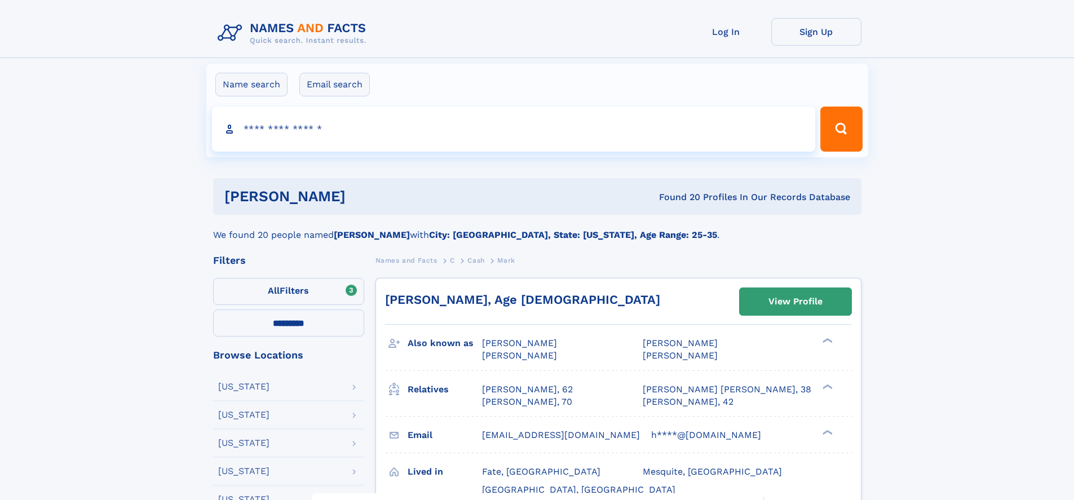 The image size is (1074, 500). What do you see at coordinates (816, 32) in the screenshot?
I see `a: Sign Up` at bounding box center [816, 32].